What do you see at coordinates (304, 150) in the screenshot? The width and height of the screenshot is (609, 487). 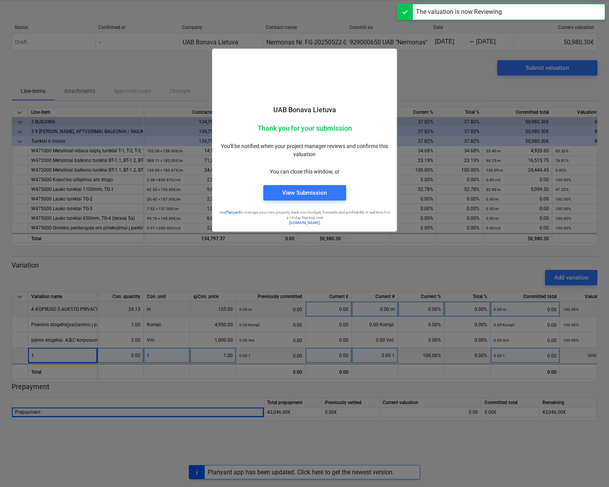 I see `p: You'll be notified when your project manager reviews and confirms this valuation` at bounding box center [304, 150].